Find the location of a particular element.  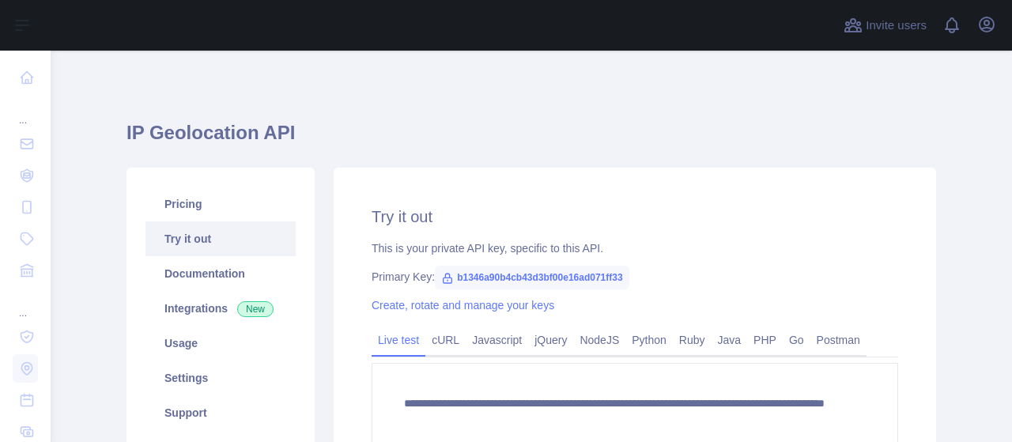

a: Java is located at coordinates (729, 340).